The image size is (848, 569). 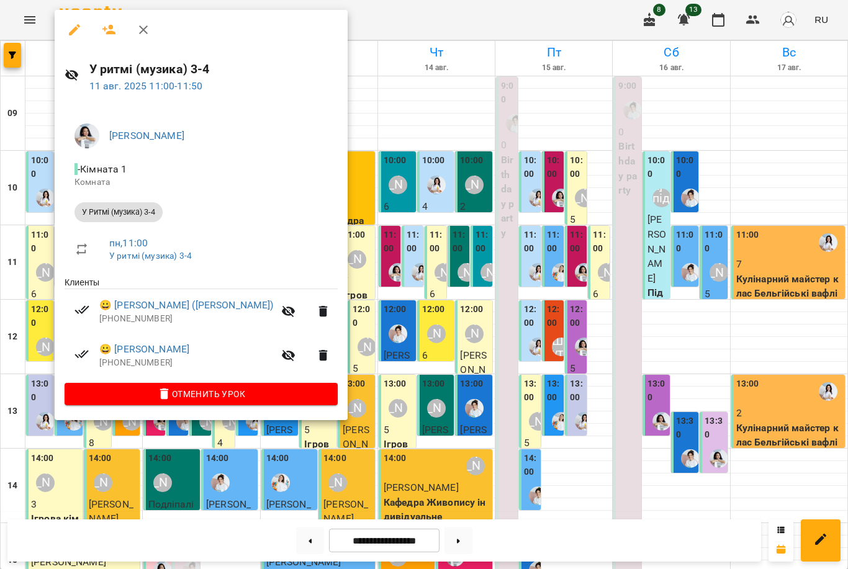 I want to click on span: У Ритмі (музика) 3-4, so click(x=119, y=212).